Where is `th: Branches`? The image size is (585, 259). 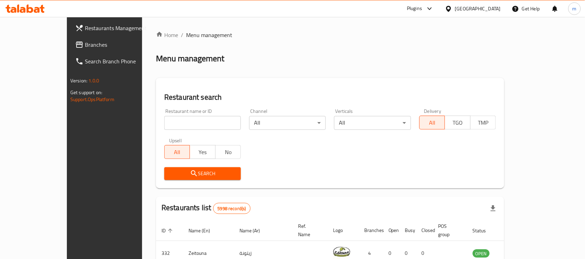 th: Branches is located at coordinates (371, 231).